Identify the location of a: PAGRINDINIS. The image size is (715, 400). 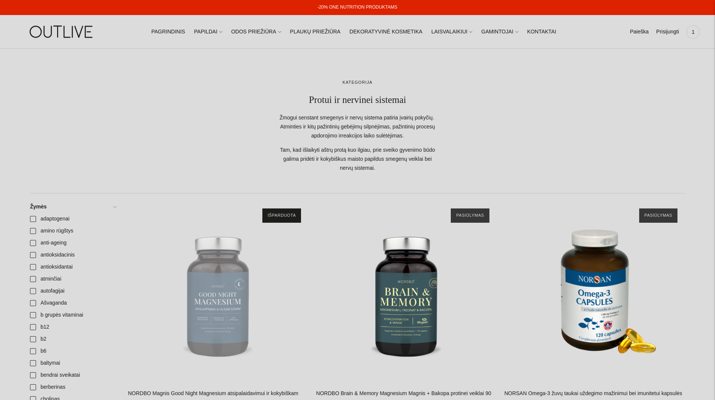
(168, 32).